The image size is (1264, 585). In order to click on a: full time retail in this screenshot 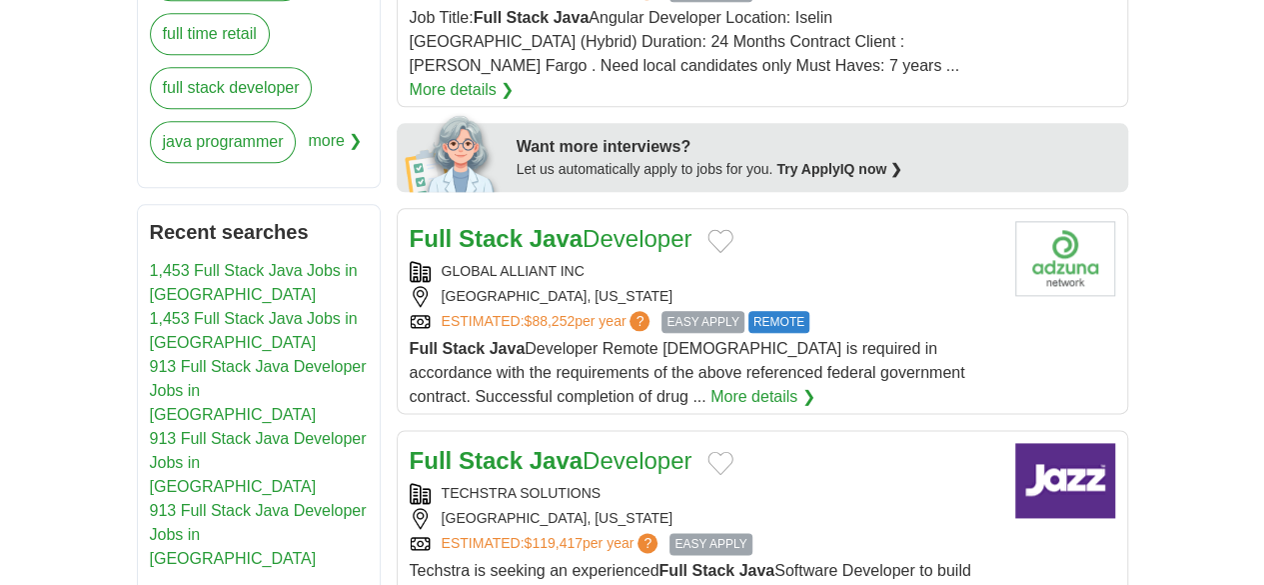, I will do `click(210, 34)`.